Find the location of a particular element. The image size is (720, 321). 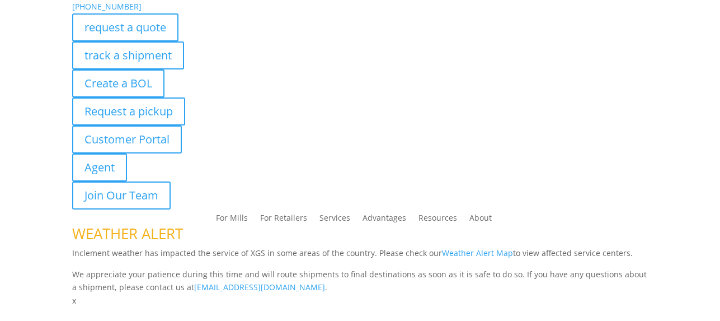

a: About is located at coordinates (481, 220).